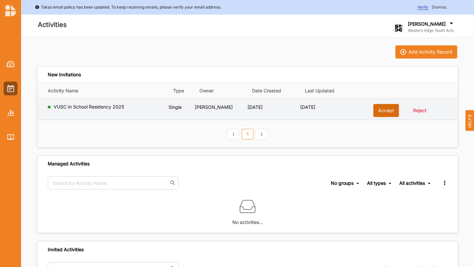 The height and width of the screenshot is (267, 474). I want to click on div: Pagination Navigation, so click(248, 134).